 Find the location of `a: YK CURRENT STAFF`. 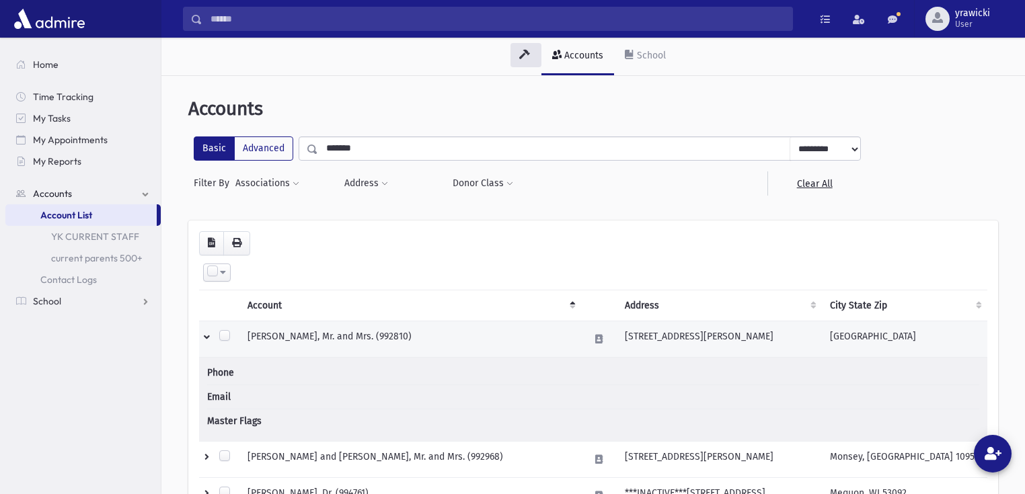

a: YK CURRENT STAFF is located at coordinates (83, 237).